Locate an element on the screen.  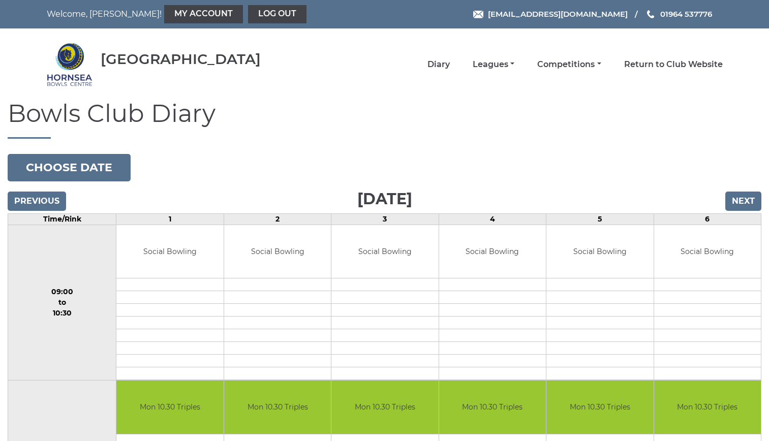
a: Competitions is located at coordinates (568, 65).